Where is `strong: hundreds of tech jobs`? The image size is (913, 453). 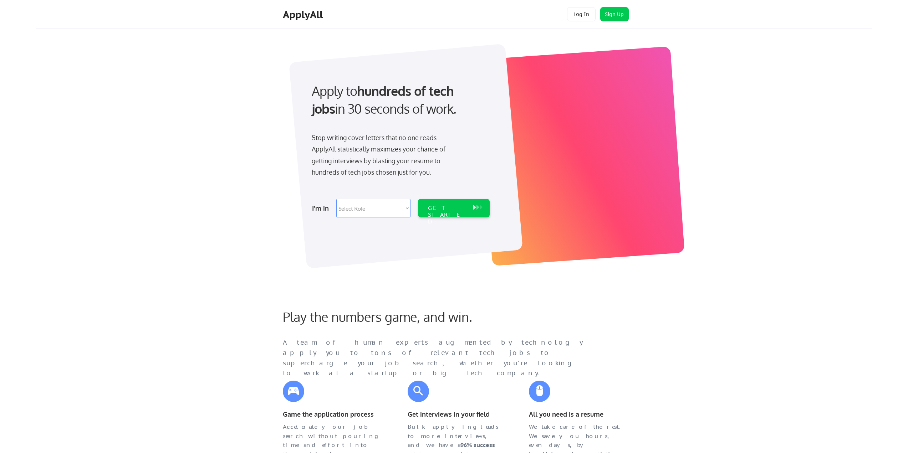 strong: hundreds of tech jobs is located at coordinates (384, 100).